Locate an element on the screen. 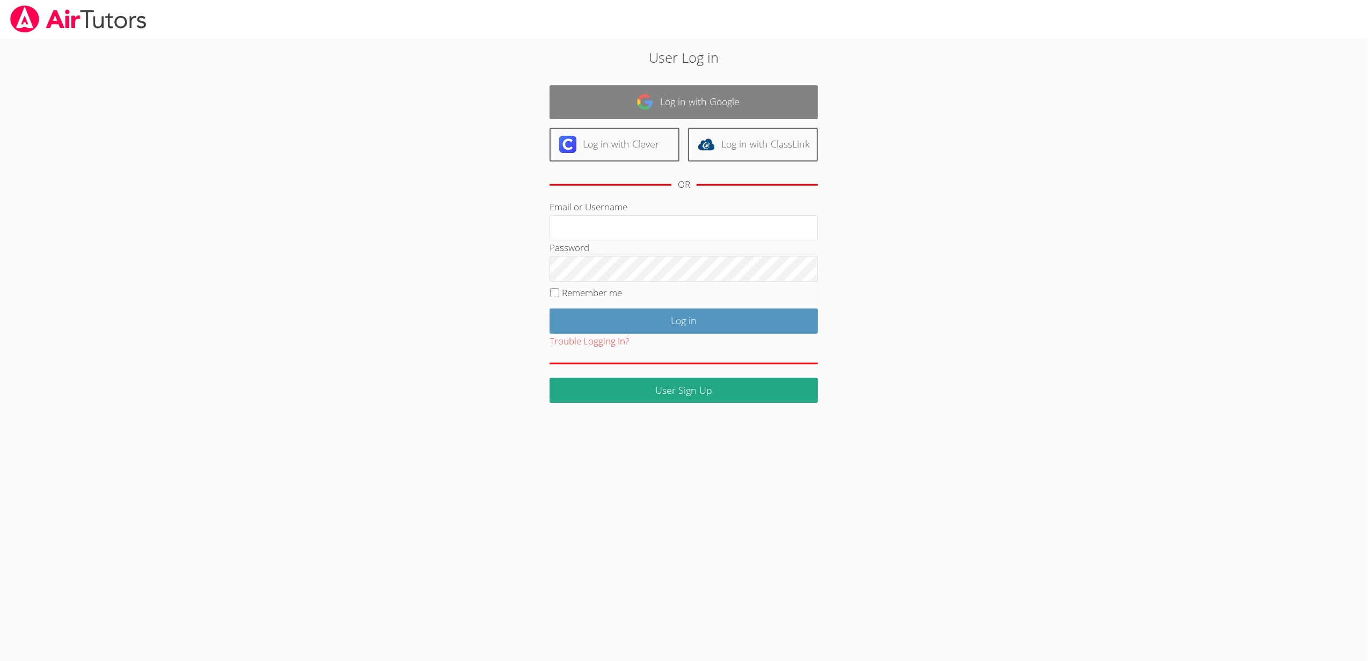 The image size is (1368, 661). div: OR is located at coordinates (684, 185).